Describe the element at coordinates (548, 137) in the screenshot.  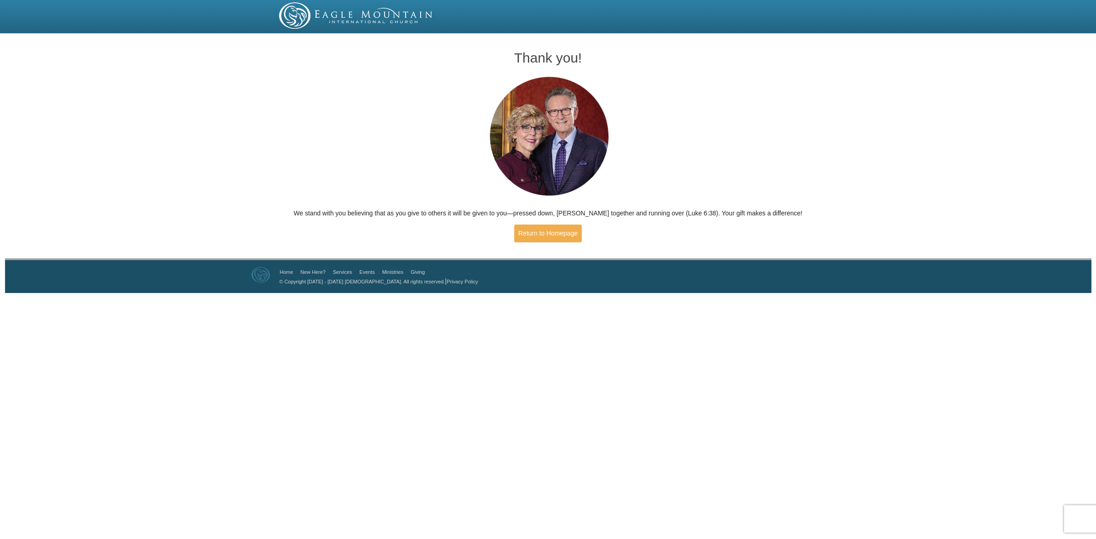
I see `img: Pastors George and Terri Pearsons` at that location.